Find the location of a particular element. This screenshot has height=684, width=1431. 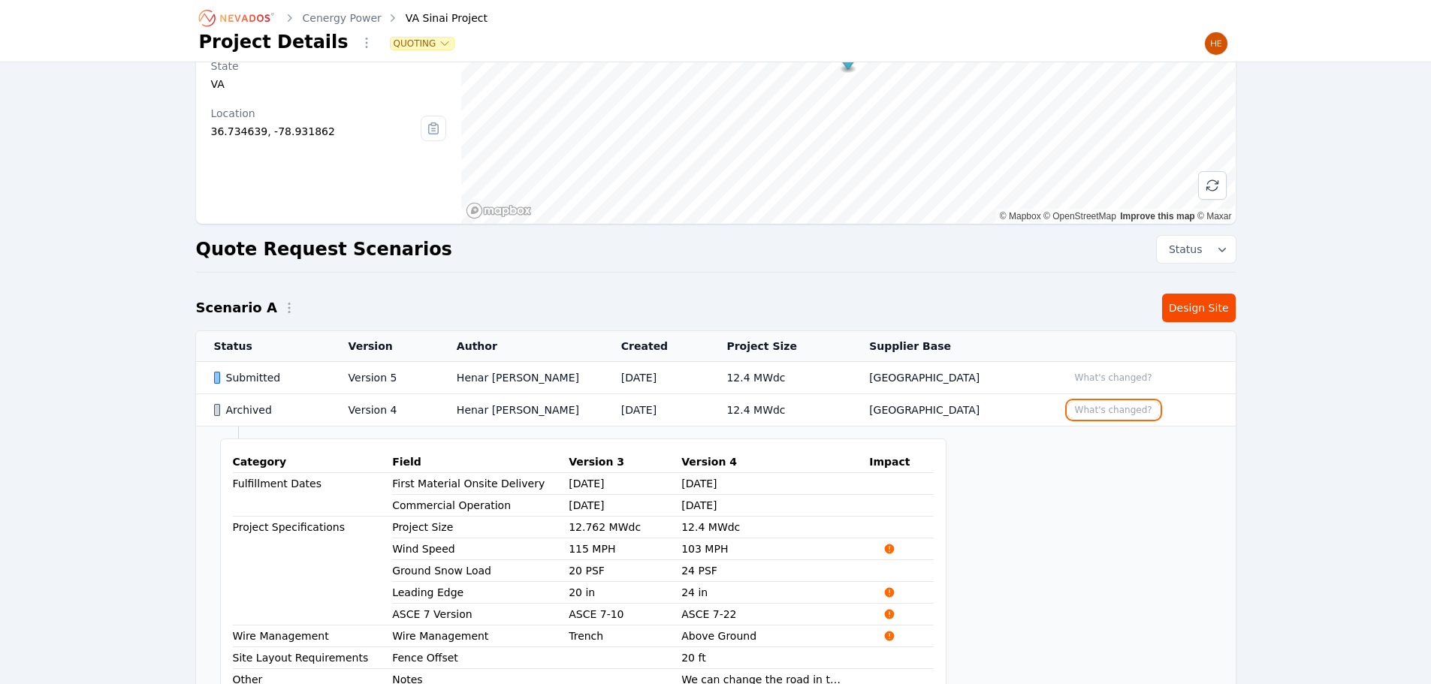

div: Location is located at coordinates (316, 113).